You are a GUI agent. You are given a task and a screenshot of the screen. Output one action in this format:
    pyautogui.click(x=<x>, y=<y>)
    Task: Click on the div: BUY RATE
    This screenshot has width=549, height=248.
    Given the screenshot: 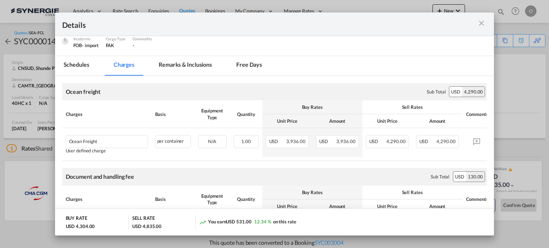 What is the action you would take?
    pyautogui.click(x=76, y=219)
    